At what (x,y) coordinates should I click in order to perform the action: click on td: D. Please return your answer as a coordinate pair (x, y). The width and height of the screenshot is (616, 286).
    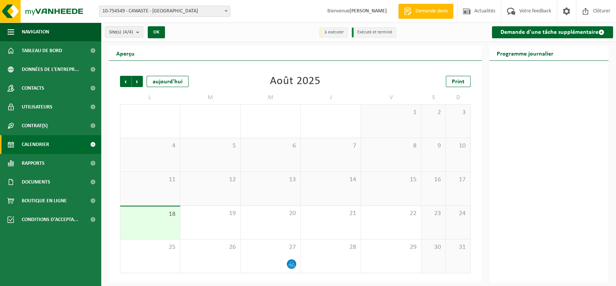
    Looking at the image, I should click on (458, 98).